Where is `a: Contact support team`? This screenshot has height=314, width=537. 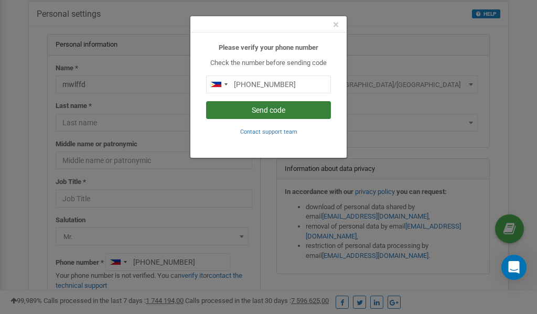 a: Contact support team is located at coordinates (268, 131).